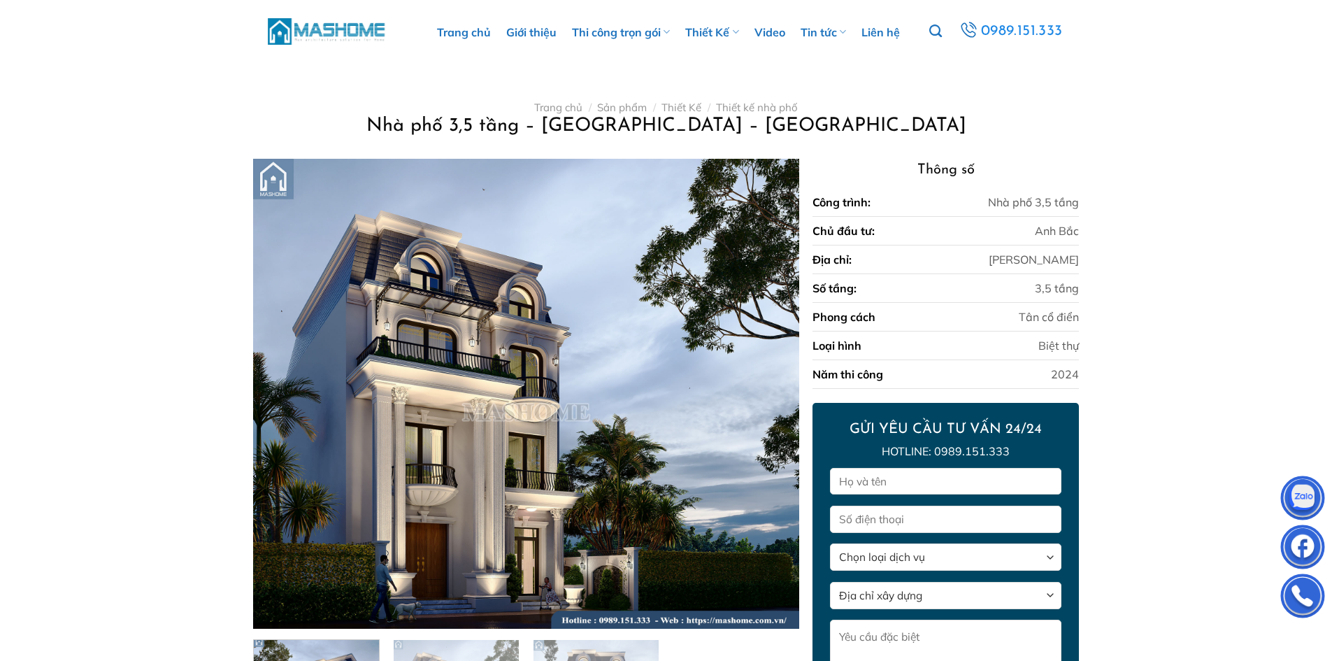  I want to click on input: Số điện thoại, so click(945, 519).